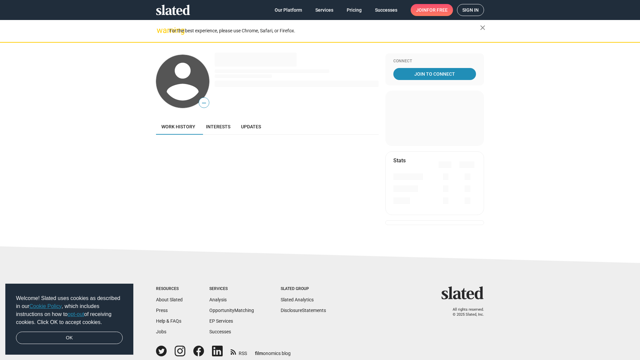 This screenshot has width=640, height=360. Describe the element at coordinates (288, 10) in the screenshot. I see `a: Our Platform` at that location.